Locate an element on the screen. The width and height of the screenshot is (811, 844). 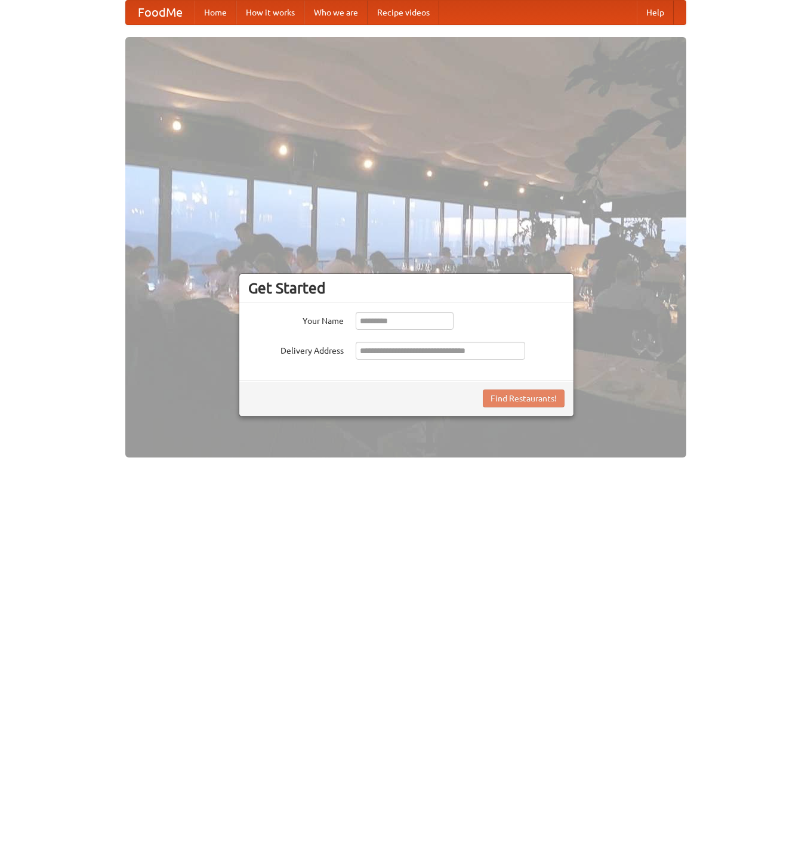
a: How it works is located at coordinates (270, 13).